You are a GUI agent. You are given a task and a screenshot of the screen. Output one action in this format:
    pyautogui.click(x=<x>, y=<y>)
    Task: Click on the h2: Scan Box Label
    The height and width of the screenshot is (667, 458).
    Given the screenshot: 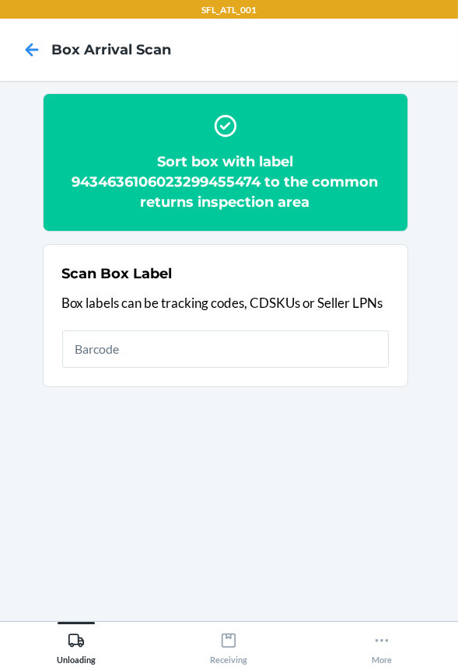 What is the action you would take?
    pyautogui.click(x=117, y=273)
    